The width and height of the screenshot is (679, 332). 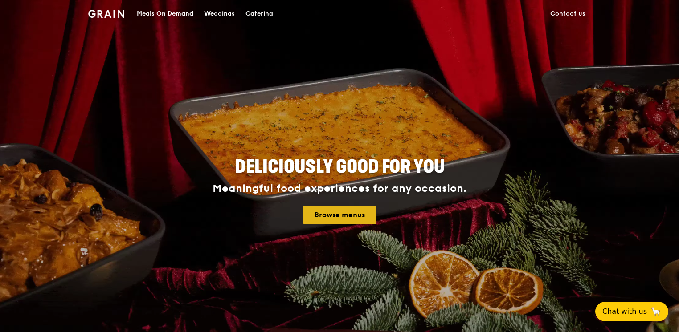 I want to click on button: Chat with us🦙, so click(x=631, y=312).